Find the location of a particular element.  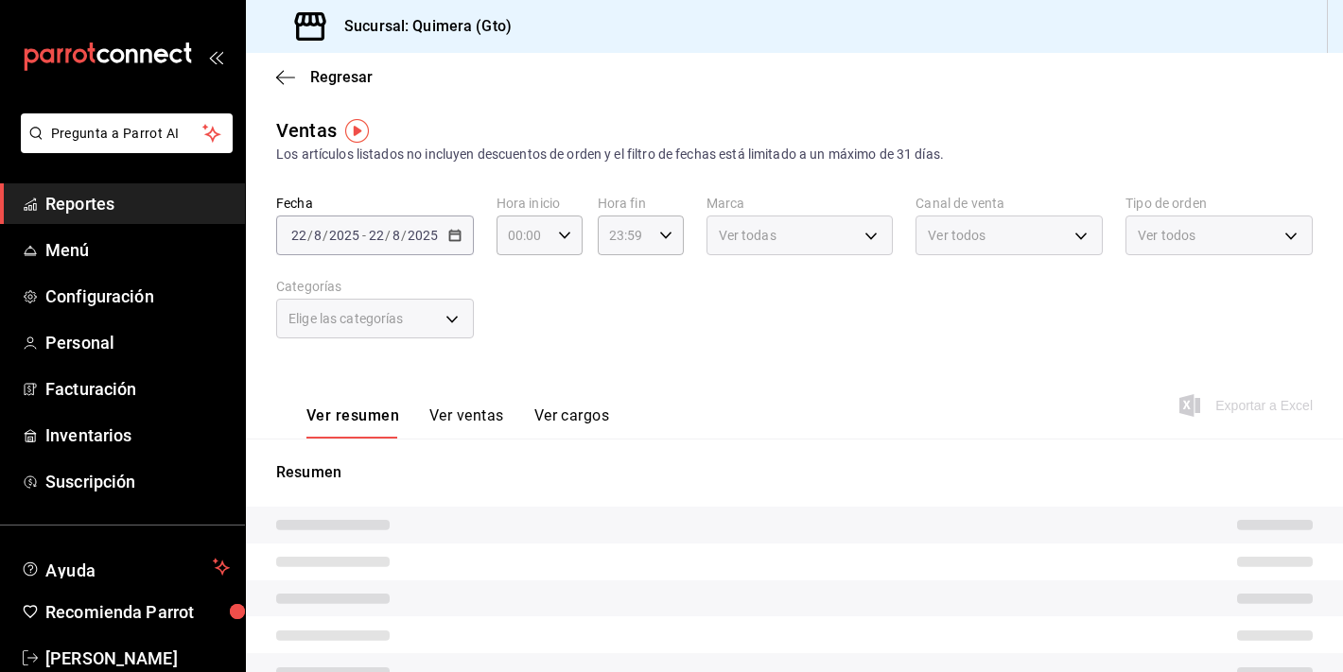

span: Reportes is located at coordinates (137, 203).